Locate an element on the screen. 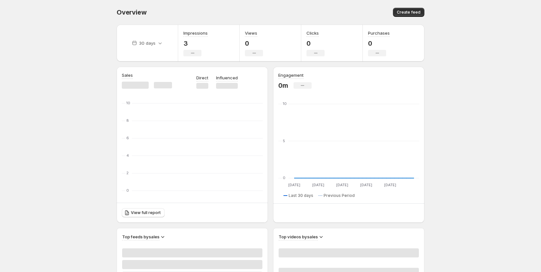 This screenshot has height=272, width=541. h3: Top videos by sales is located at coordinates (298, 237).